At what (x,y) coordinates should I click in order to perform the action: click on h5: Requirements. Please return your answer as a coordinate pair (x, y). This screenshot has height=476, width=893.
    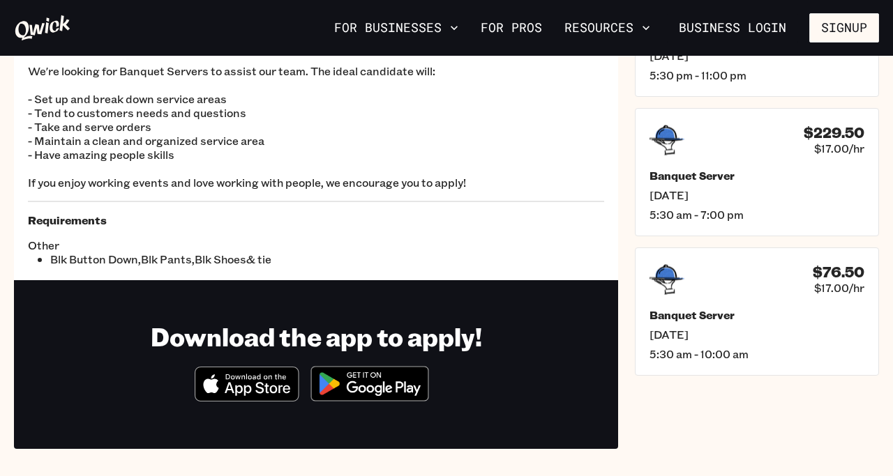
    Looking at the image, I should click on (316, 220).